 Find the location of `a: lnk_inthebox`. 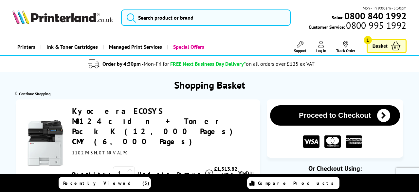

a: lnk_inthebox is located at coordinates (246, 175).